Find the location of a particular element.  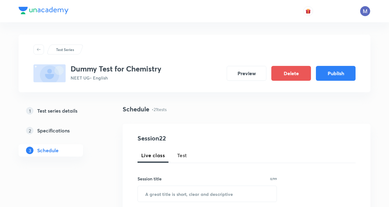

p: NEET UG • English is located at coordinates (116, 78).